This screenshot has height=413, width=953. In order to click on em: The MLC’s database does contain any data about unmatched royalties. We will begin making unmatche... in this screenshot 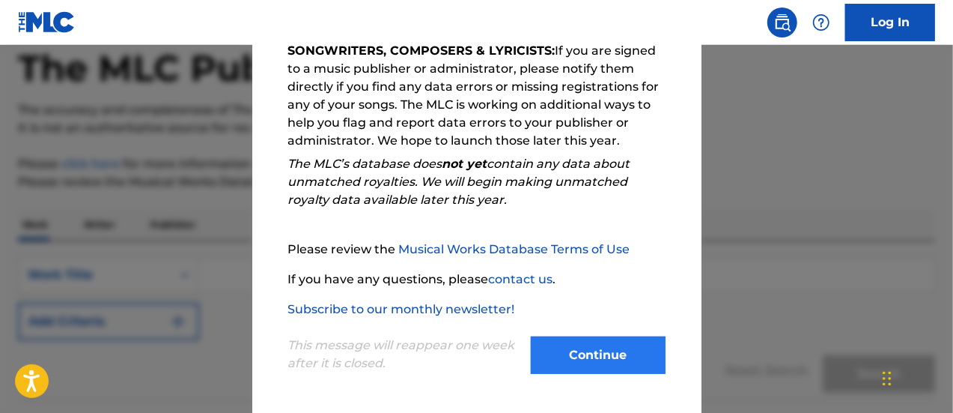, I will do `click(459, 181)`.